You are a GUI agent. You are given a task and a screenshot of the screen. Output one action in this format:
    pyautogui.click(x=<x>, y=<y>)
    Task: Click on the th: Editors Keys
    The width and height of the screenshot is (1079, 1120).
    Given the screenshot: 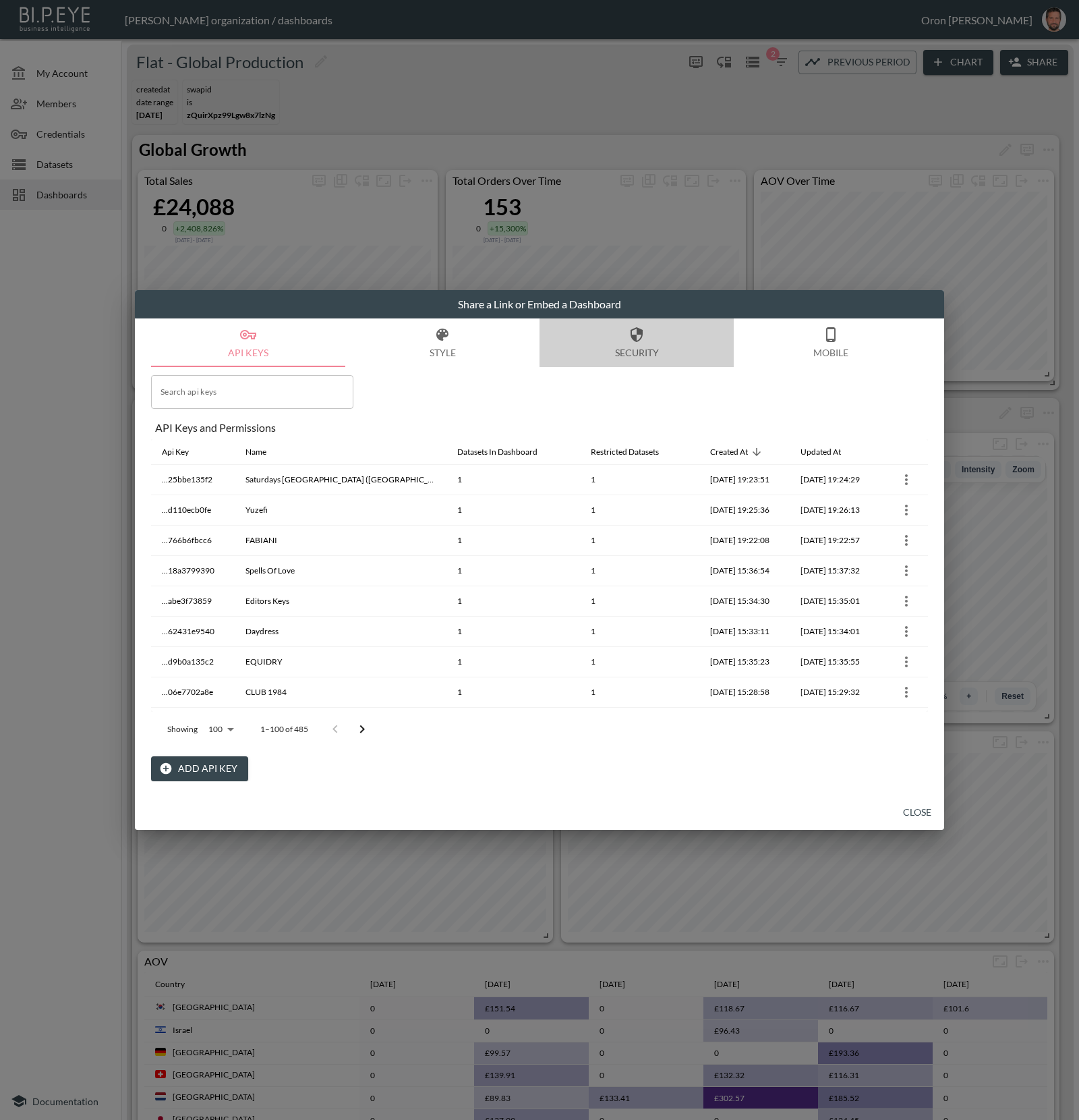 What is the action you would take?
    pyautogui.click(x=341, y=601)
    